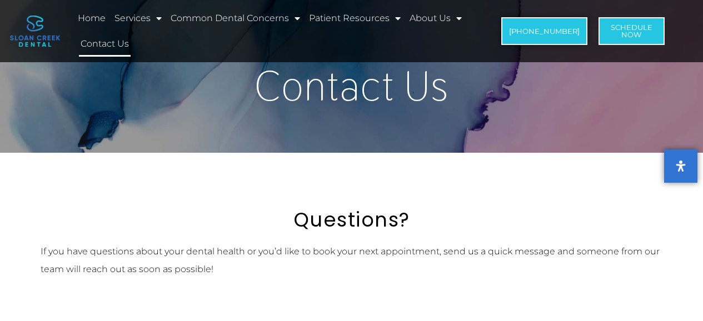  I want to click on p: If you have questions about your dental health or you’d like to book your next appointment, send ..., so click(352, 261).